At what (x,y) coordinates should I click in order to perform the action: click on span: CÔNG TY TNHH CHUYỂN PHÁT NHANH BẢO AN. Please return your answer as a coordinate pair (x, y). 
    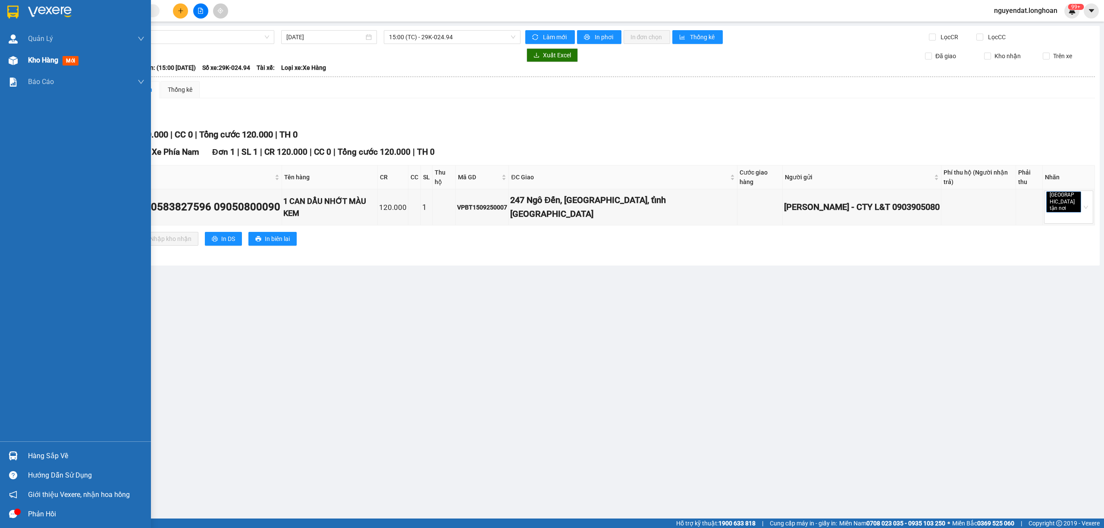
    Looking at the image, I should click on (120, 37).